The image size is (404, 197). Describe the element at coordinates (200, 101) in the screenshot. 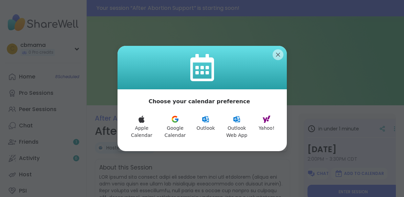

I see `p: Choose your calendar preference` at that location.